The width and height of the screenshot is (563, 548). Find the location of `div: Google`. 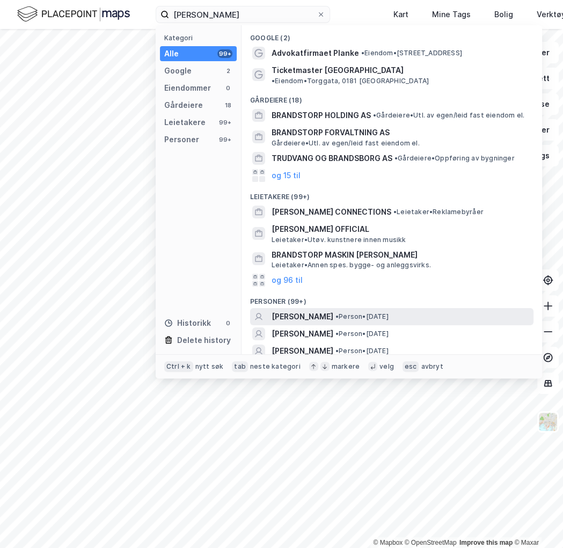

div: Google is located at coordinates (178, 71).